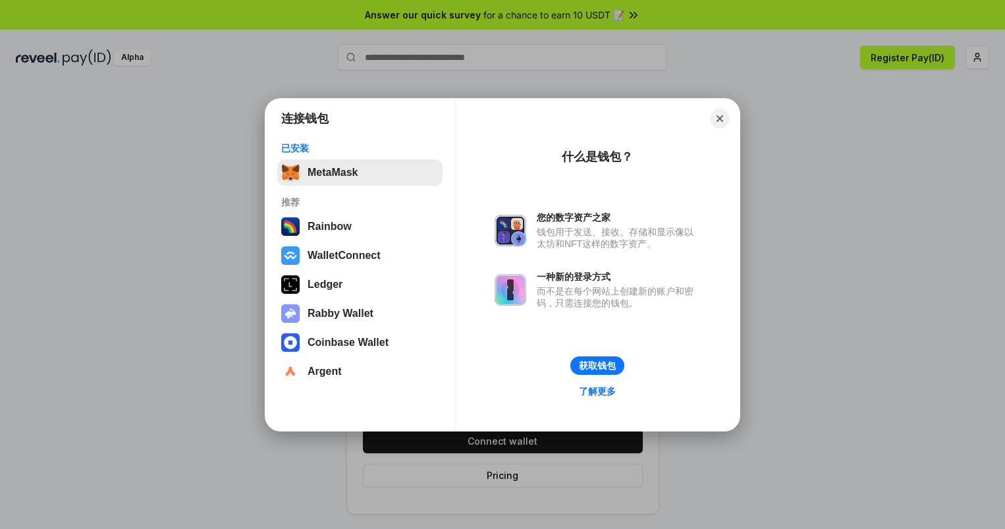 The image size is (1005, 529). Describe the element at coordinates (325, 285) in the screenshot. I see `div: Ledger` at that location.